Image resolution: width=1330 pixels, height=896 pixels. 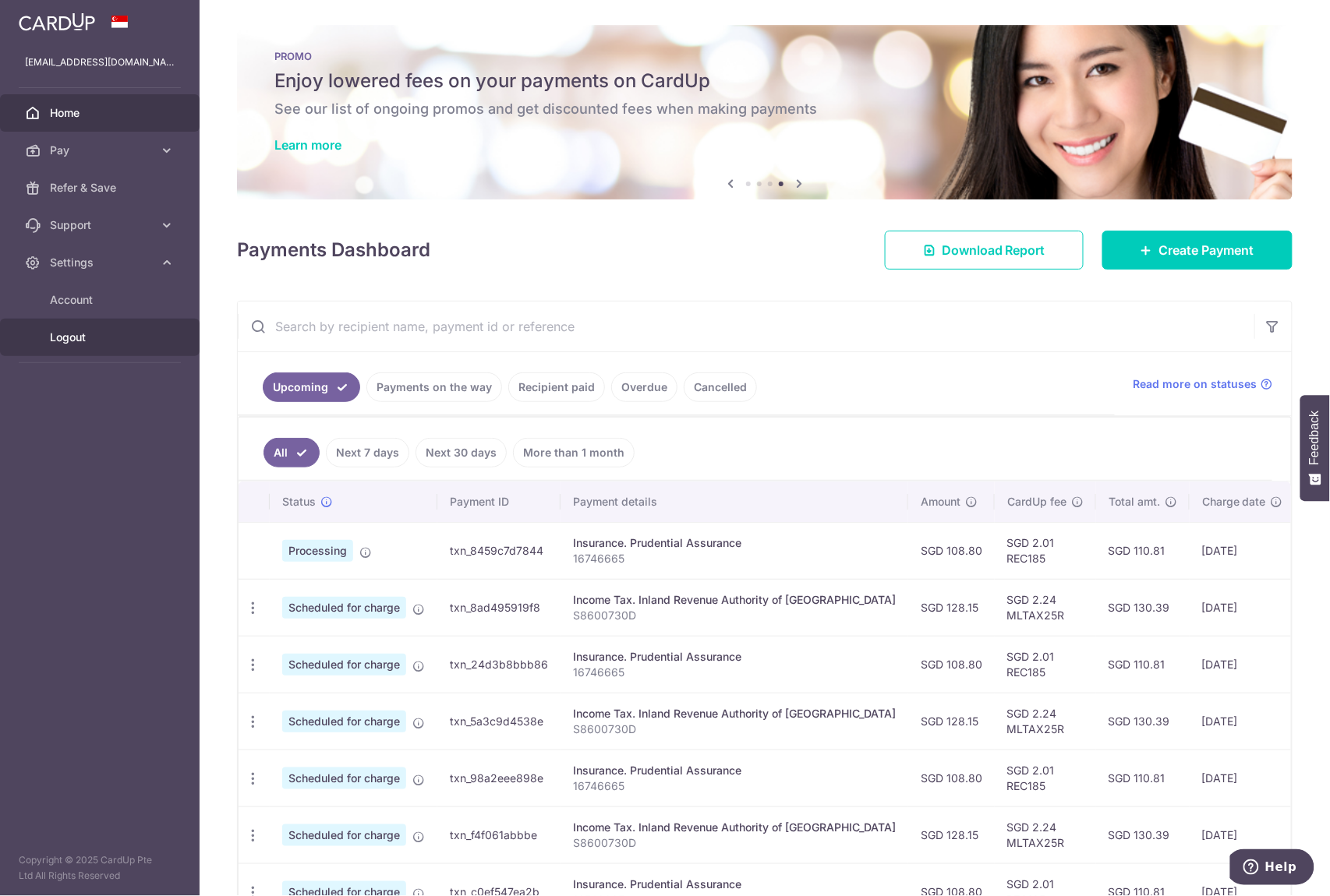 What do you see at coordinates (102, 151) in the screenshot?
I see `span: Pay` at bounding box center [102, 151].